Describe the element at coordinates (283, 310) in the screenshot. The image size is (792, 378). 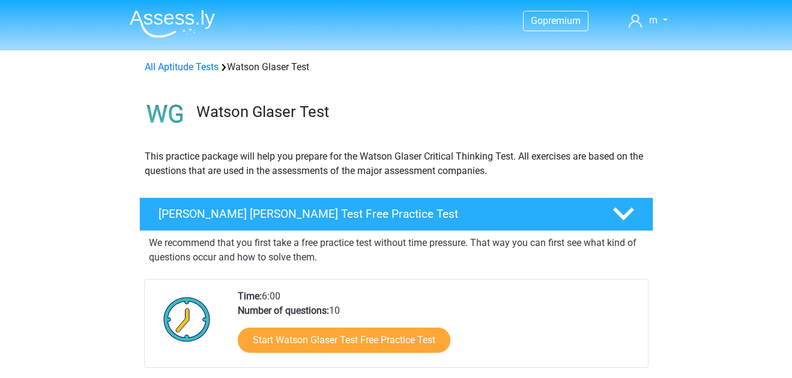
I see `b: Number of questions:` at that location.